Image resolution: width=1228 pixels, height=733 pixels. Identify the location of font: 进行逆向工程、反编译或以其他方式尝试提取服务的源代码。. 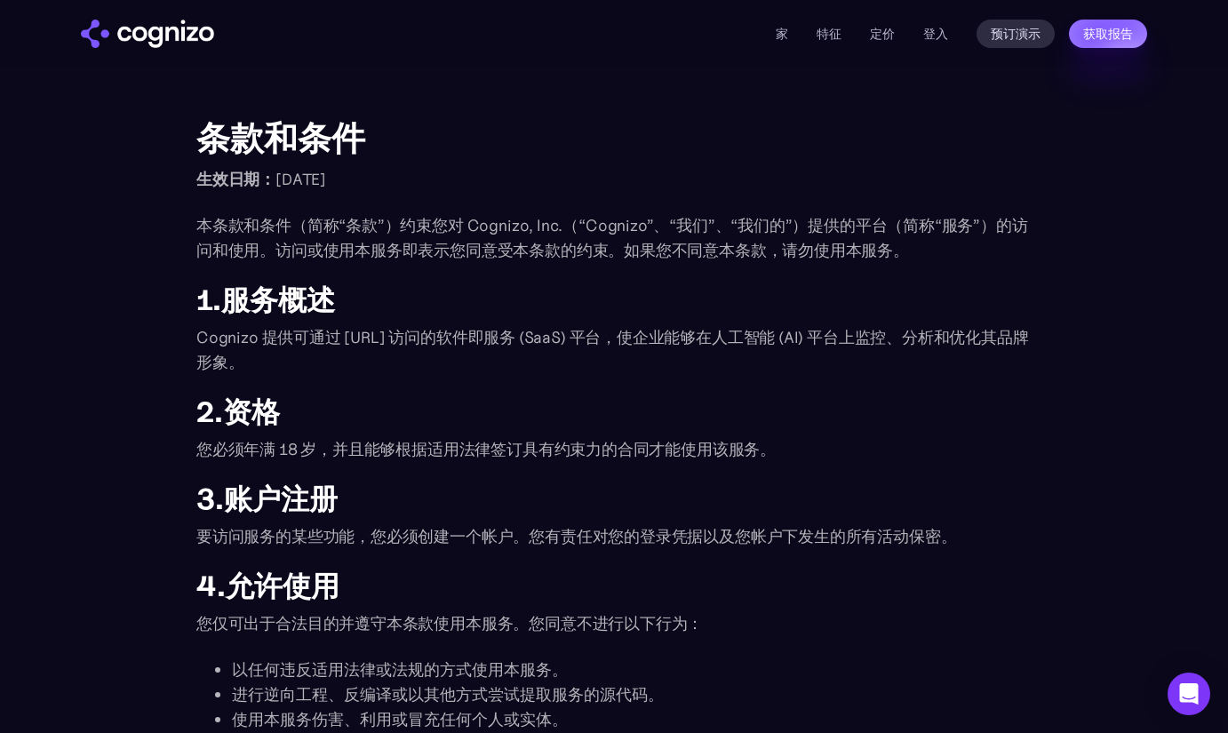
(448, 694).